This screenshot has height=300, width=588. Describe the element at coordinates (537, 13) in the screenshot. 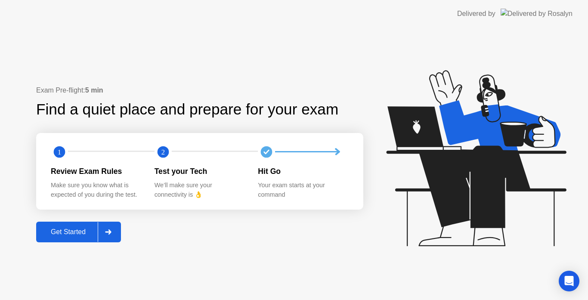

I see `img: Delivered by Rosalyn` at that location.